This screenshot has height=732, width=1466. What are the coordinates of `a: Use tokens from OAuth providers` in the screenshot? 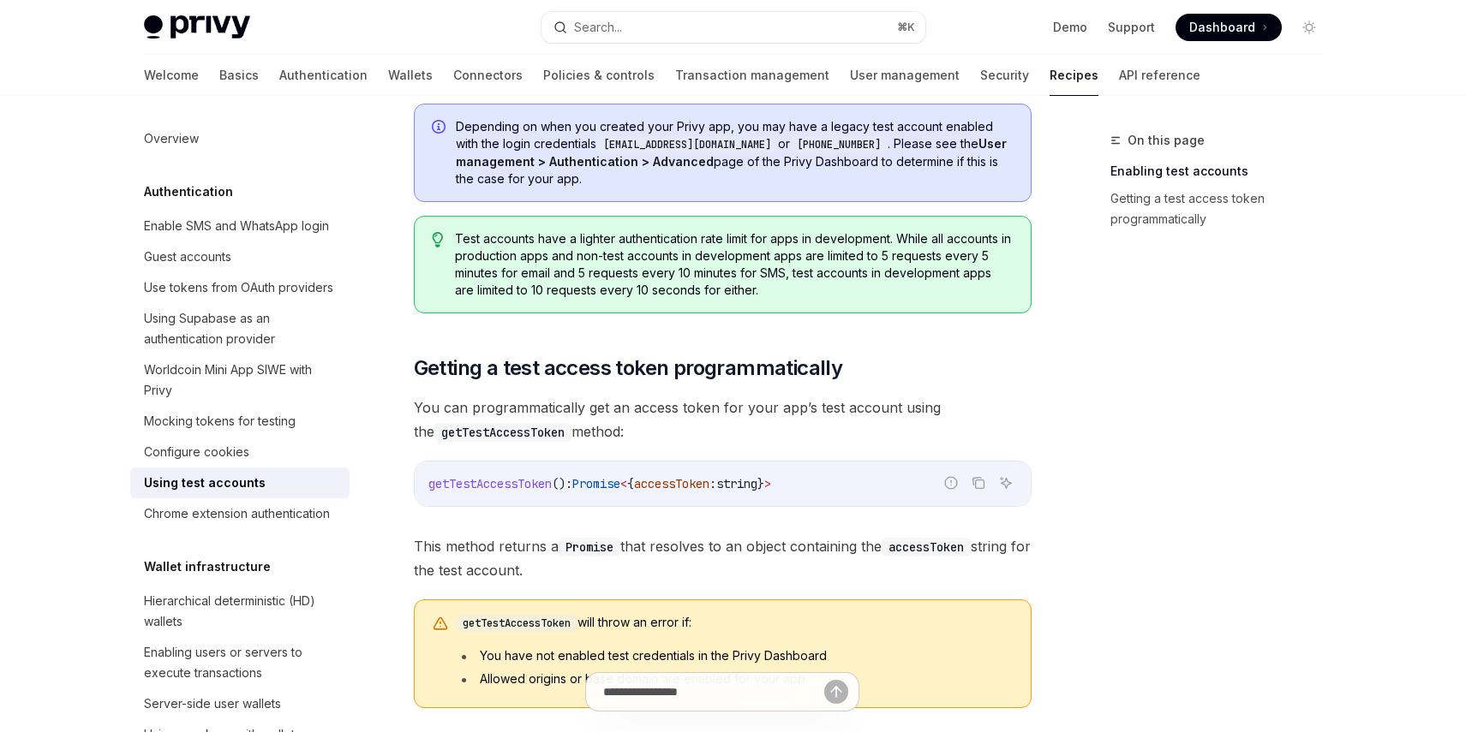 It's located at (240, 288).